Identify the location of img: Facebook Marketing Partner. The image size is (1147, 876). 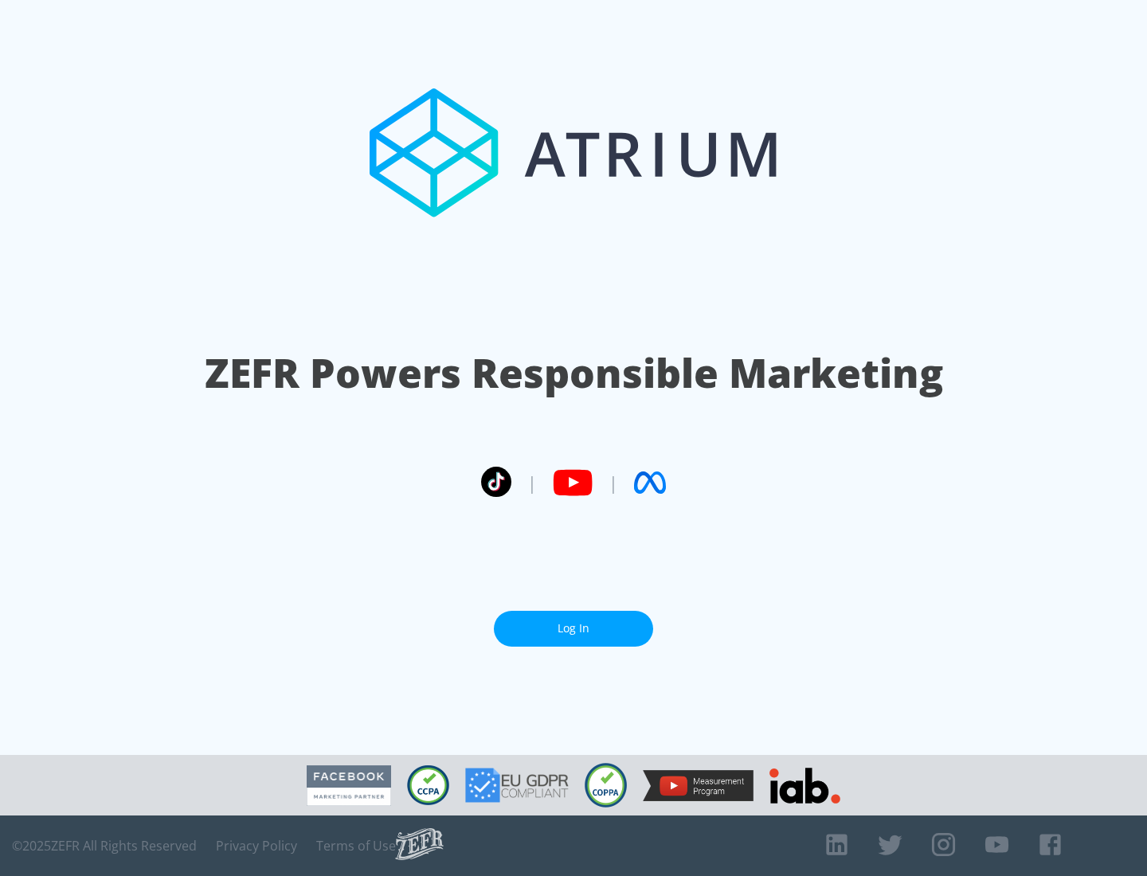
(349, 786).